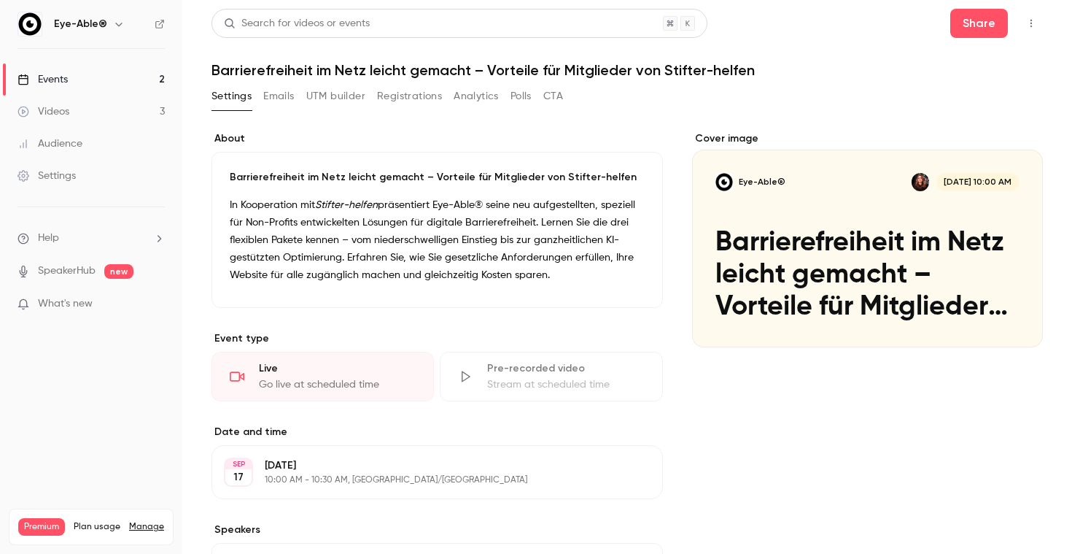 The image size is (1072, 554). I want to click on button: Registrations, so click(409, 96).